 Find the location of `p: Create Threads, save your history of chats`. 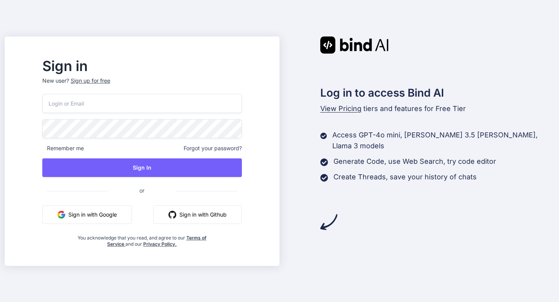

p: Create Threads, save your history of chats is located at coordinates (405, 177).